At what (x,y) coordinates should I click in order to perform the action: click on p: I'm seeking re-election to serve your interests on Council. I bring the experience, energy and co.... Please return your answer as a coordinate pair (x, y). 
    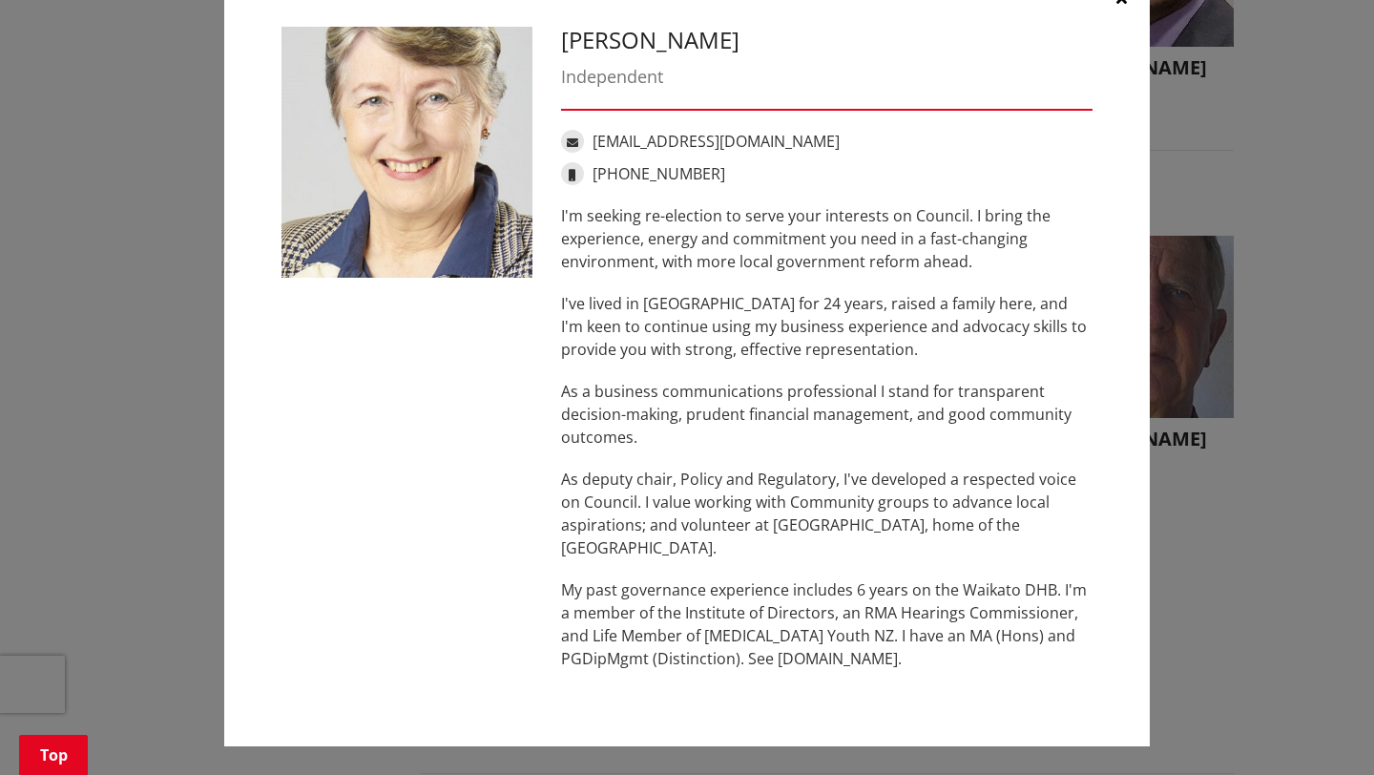
    Looking at the image, I should click on (826, 239).